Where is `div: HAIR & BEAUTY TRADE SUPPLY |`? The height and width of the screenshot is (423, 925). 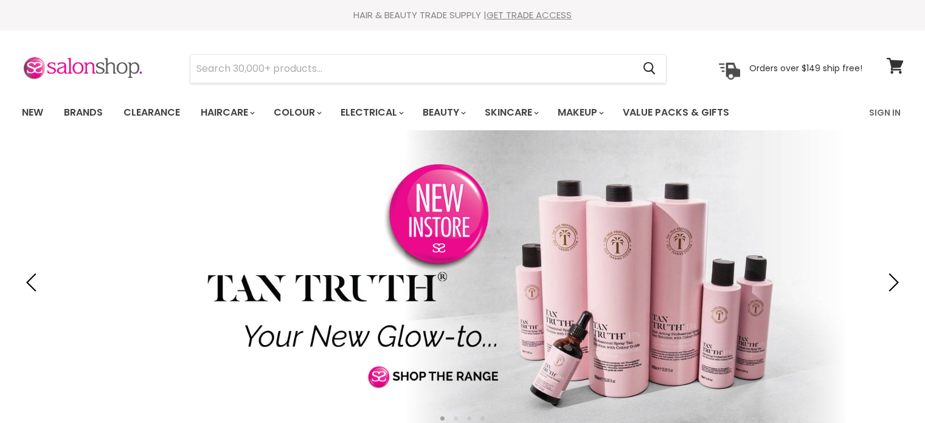
div: HAIR & BEAUTY TRADE SUPPLY | is located at coordinates (463, 15).